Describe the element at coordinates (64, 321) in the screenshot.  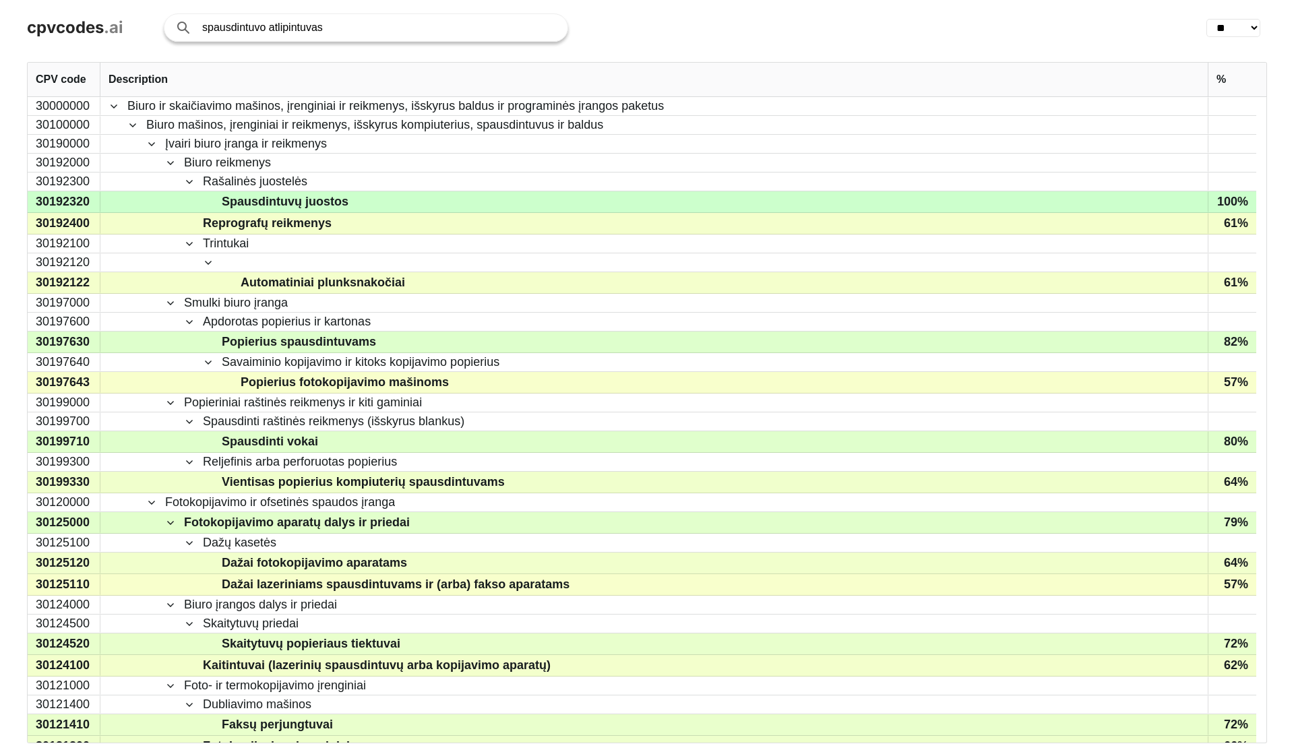
I see `div: 30197600` at that location.